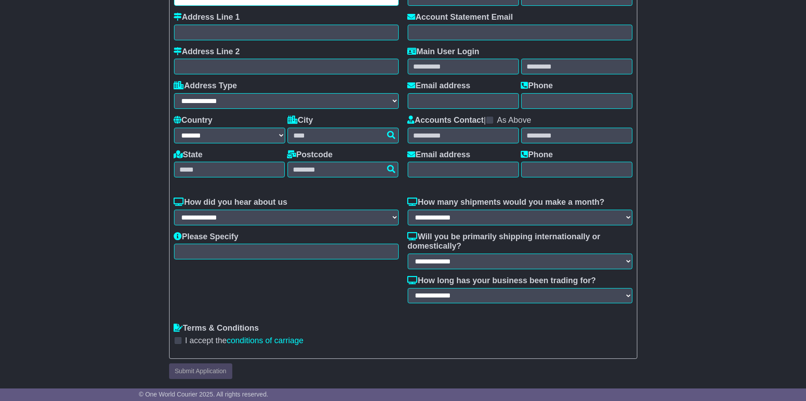  I want to click on a: conditions of carriage, so click(265, 341).